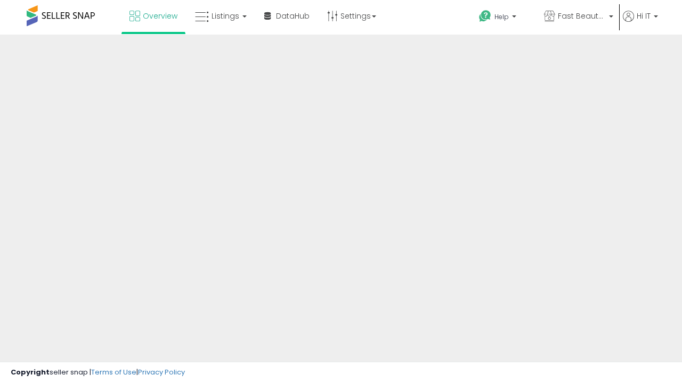 The image size is (682, 383). I want to click on i: Get Help, so click(485, 16).